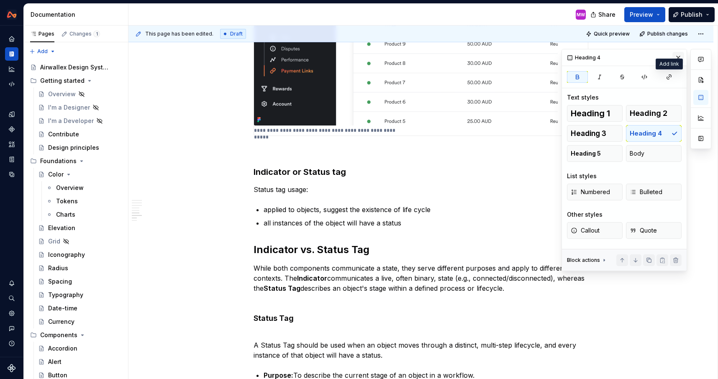 This screenshot has width=718, height=379. What do you see at coordinates (311, 249) in the screenshot?
I see `strong: Indicator vs. Status Tag` at bounding box center [311, 249].